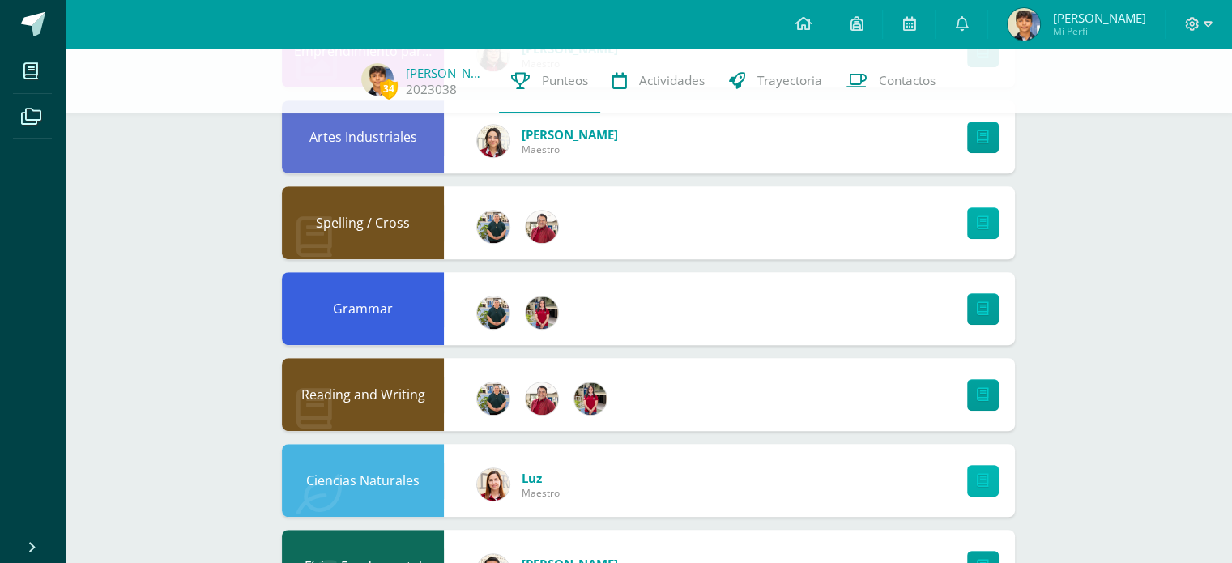  I want to click on span: Punteos, so click(565, 80).